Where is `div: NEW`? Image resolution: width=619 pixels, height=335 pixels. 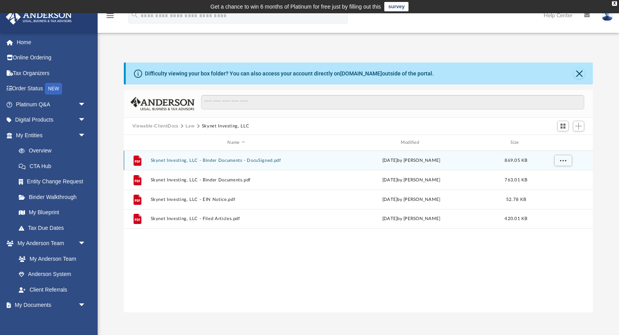
div: NEW is located at coordinates (54, 89).